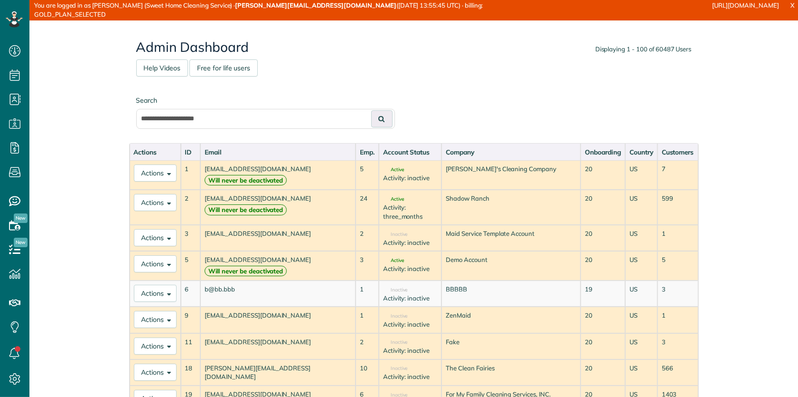  What do you see at coordinates (162, 68) in the screenshot?
I see `a: Help Videos` at bounding box center [162, 68].